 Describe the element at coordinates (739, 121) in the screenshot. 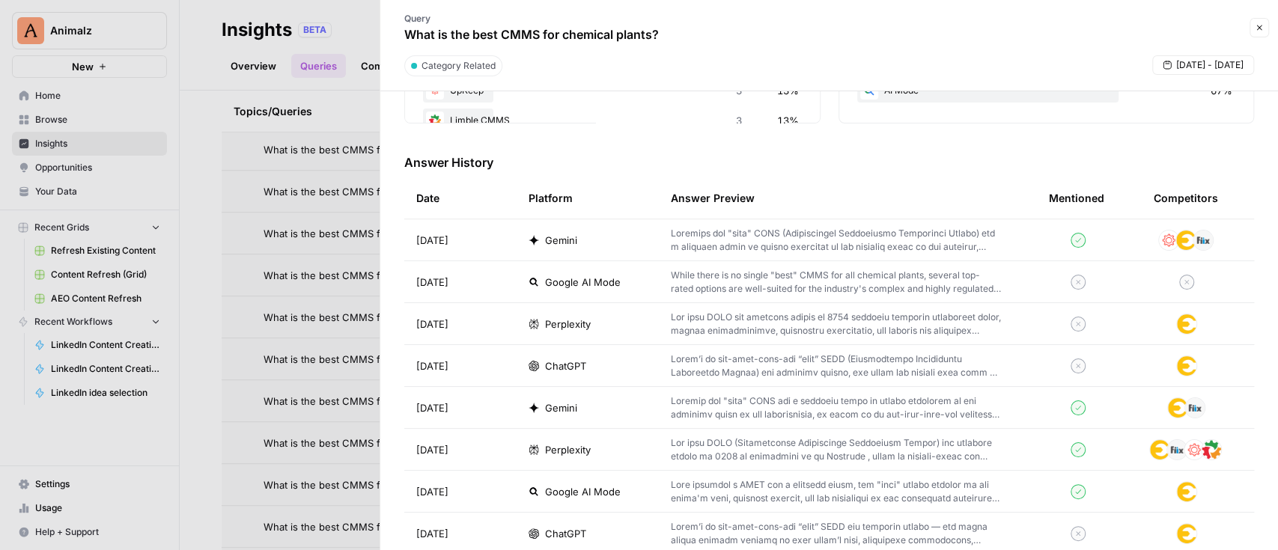

I see `span: 3` at that location.